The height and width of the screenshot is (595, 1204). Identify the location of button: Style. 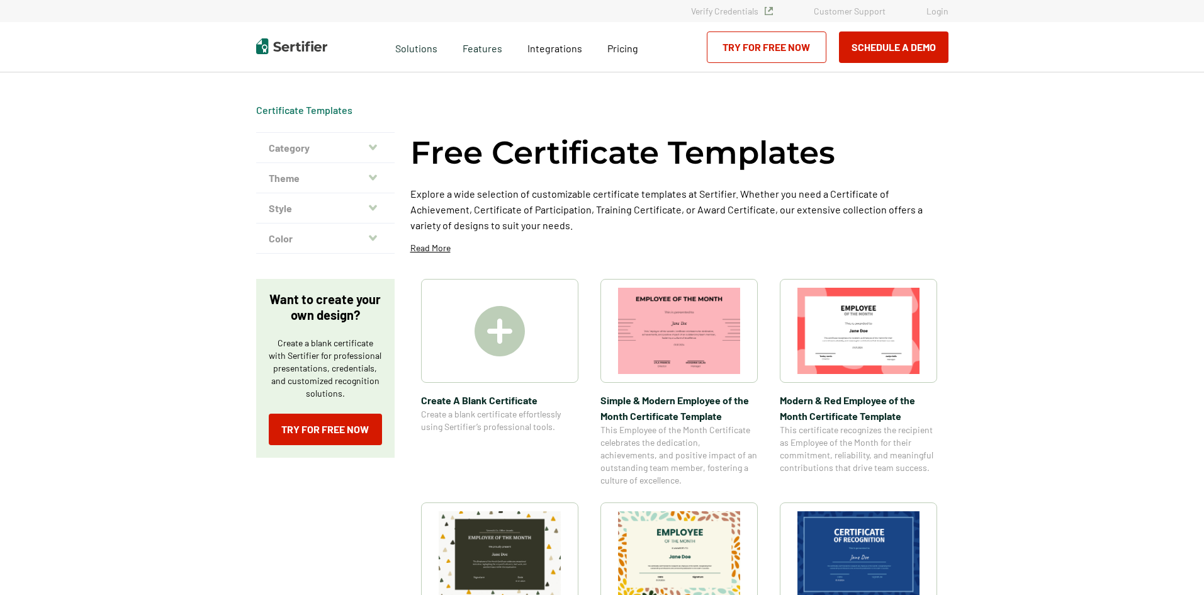
(325, 208).